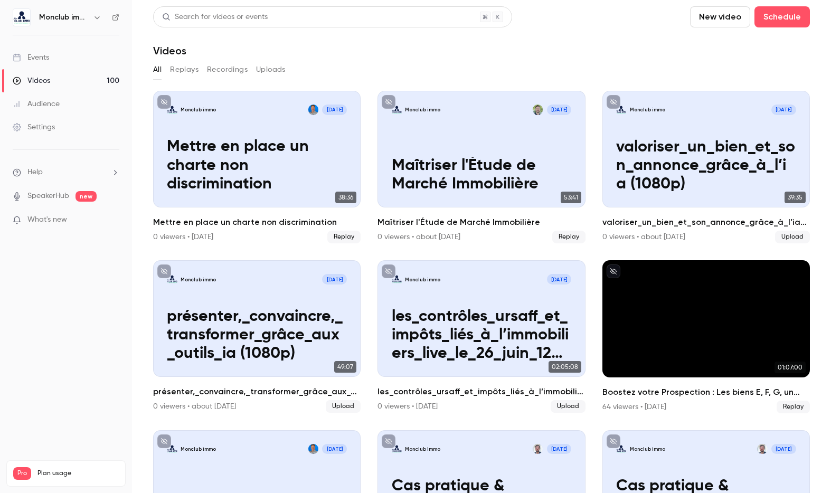  What do you see at coordinates (396, 449) in the screenshot?
I see `img: Cas pratique & Benchmarking : Trouver des Acheteurs et recruter` at bounding box center [396, 449].